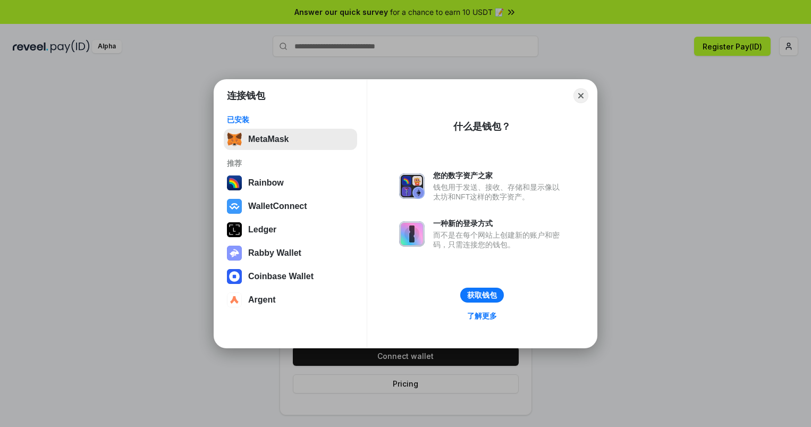  I want to click on button: MetaMask, so click(290, 139).